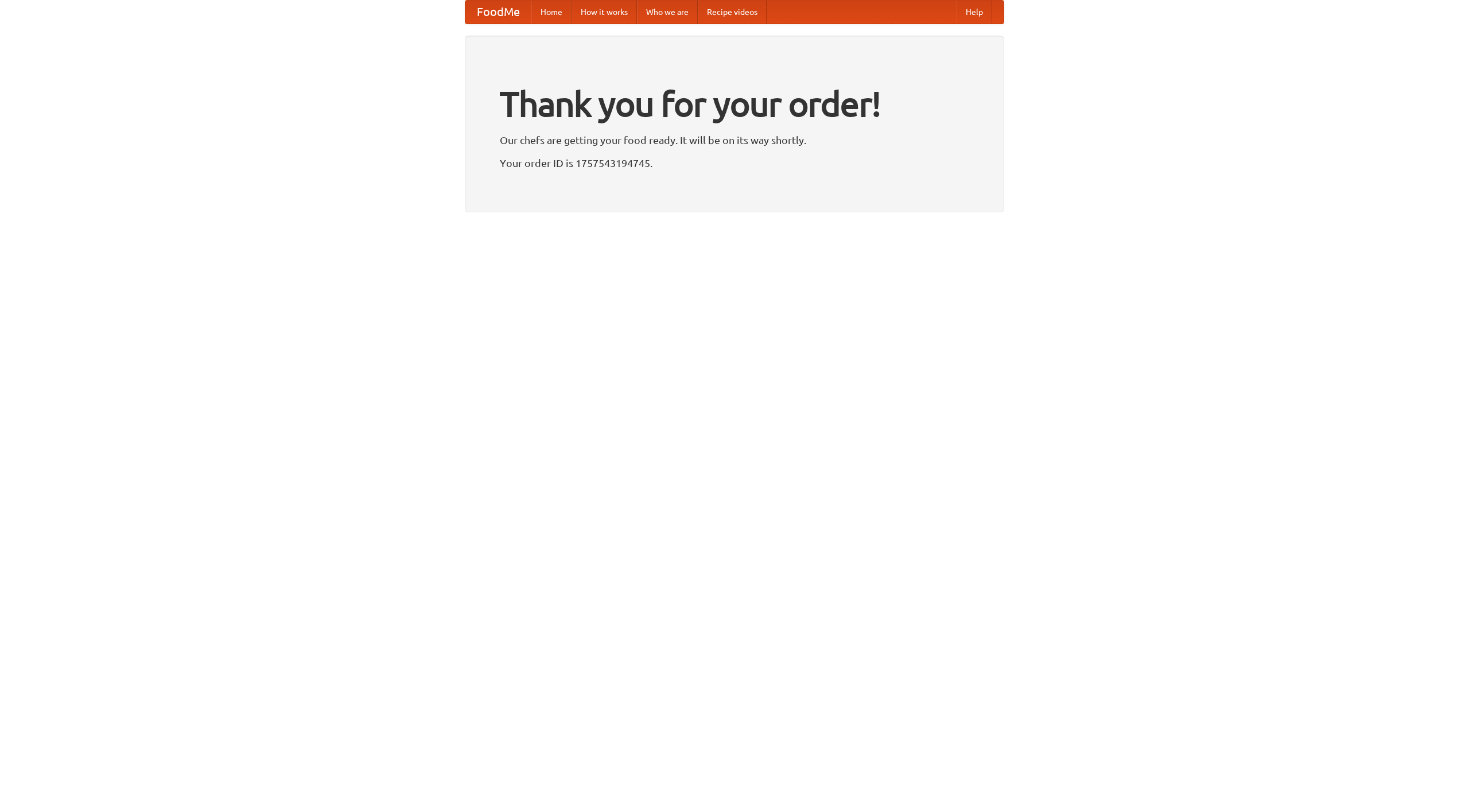 The width and height of the screenshot is (1469, 812). Describe the element at coordinates (498, 12) in the screenshot. I see `a: FoodMe` at that location.